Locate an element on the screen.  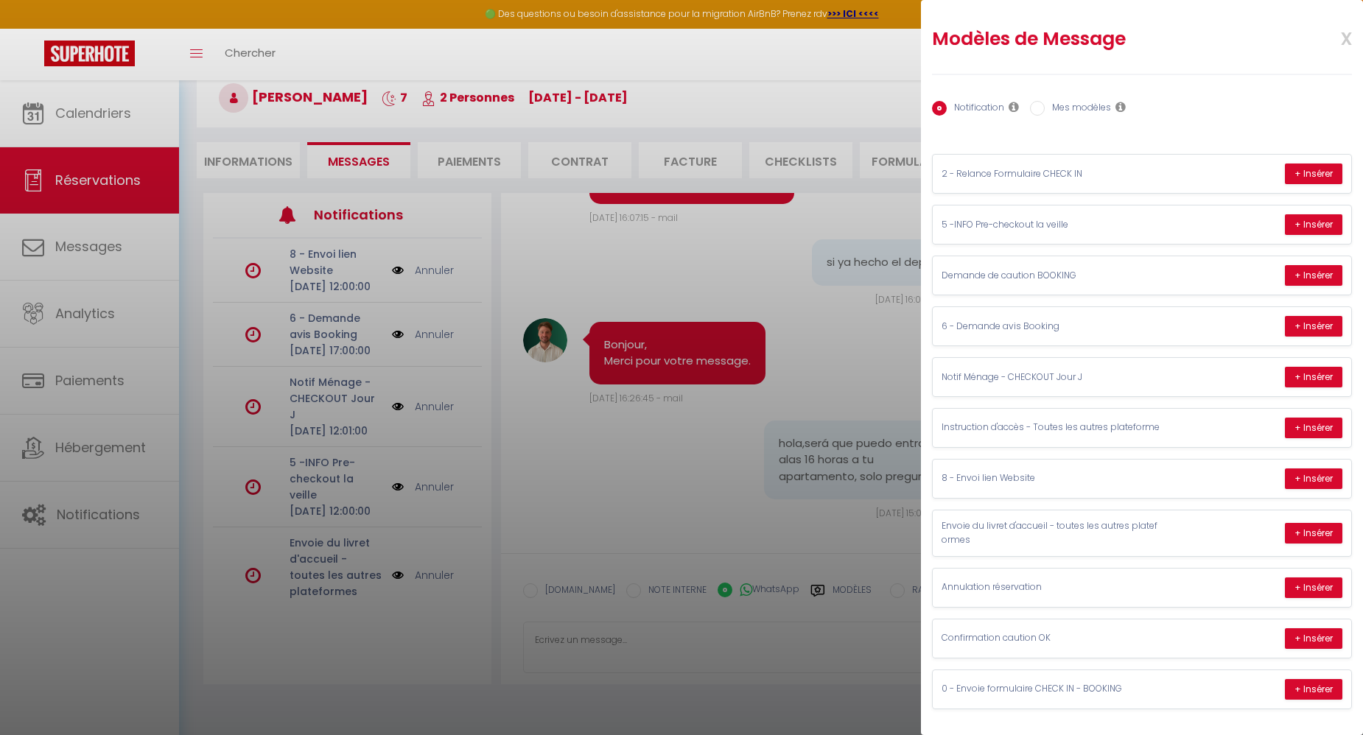
p: Notif Ménage - CHECKOUT Jour J is located at coordinates (1052, 377).